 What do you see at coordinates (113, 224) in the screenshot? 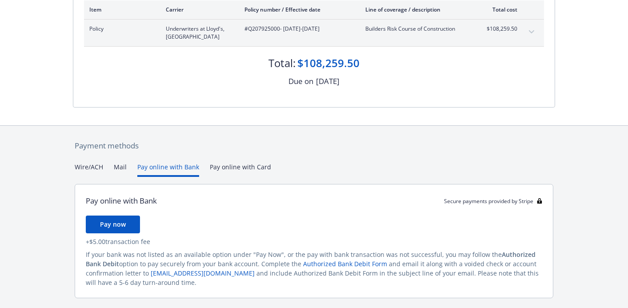
I see `button: Pay now` at bounding box center [113, 224].